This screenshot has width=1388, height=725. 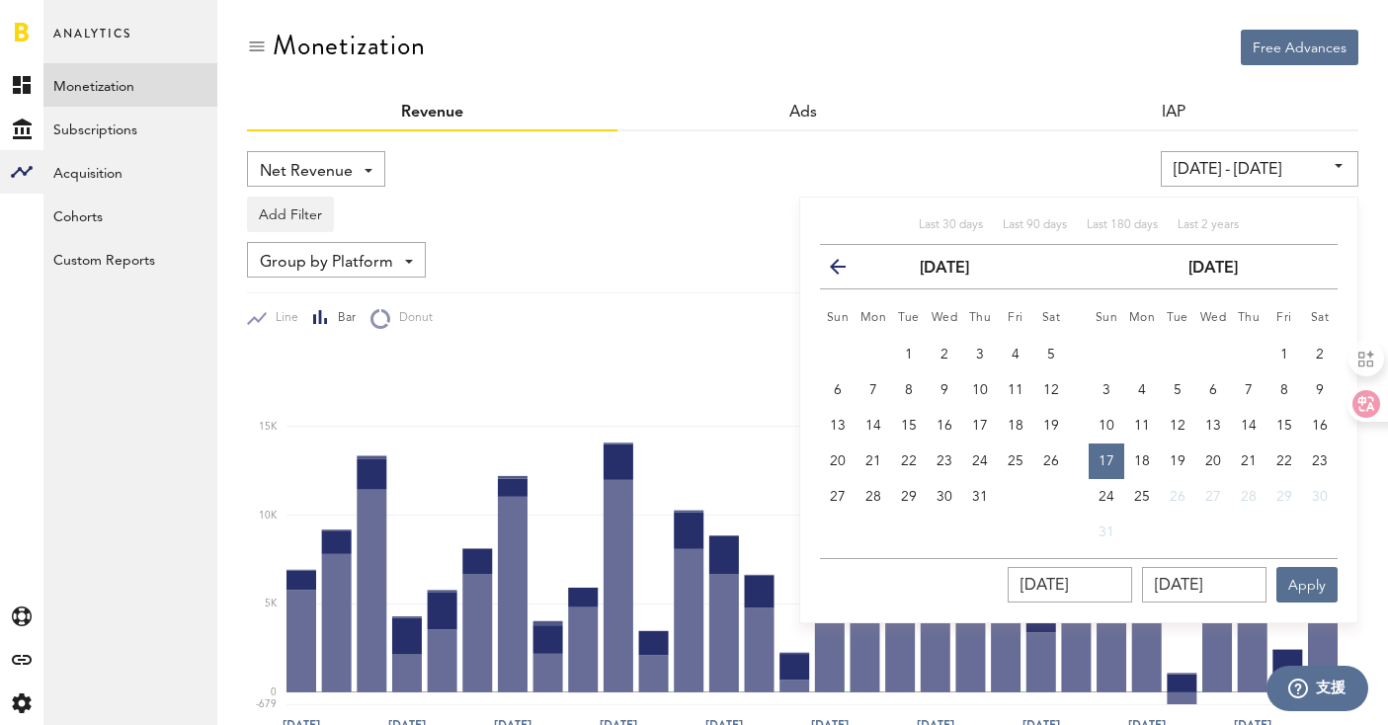 What do you see at coordinates (130, 128) in the screenshot?
I see `a: Subscriptions` at bounding box center [130, 128].